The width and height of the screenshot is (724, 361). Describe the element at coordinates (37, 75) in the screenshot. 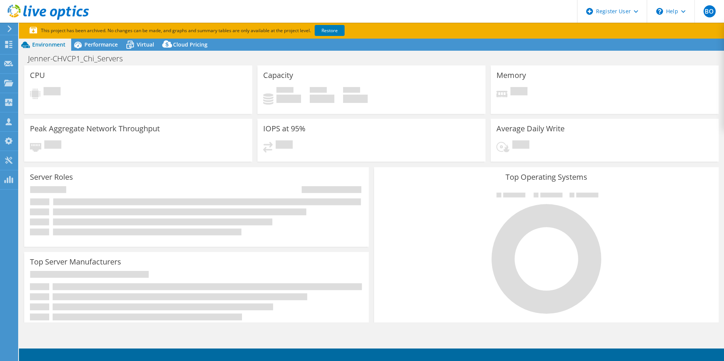

I see `h3: CPU` at that location.